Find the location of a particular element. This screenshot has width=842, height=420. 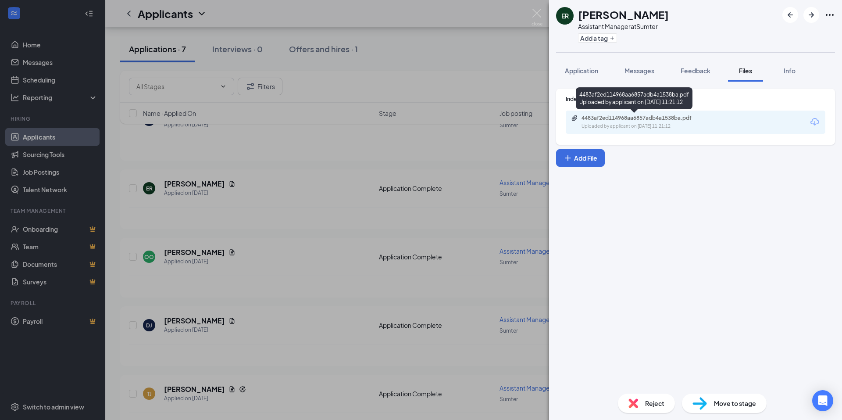

span: Move to stage is located at coordinates (735, 403).